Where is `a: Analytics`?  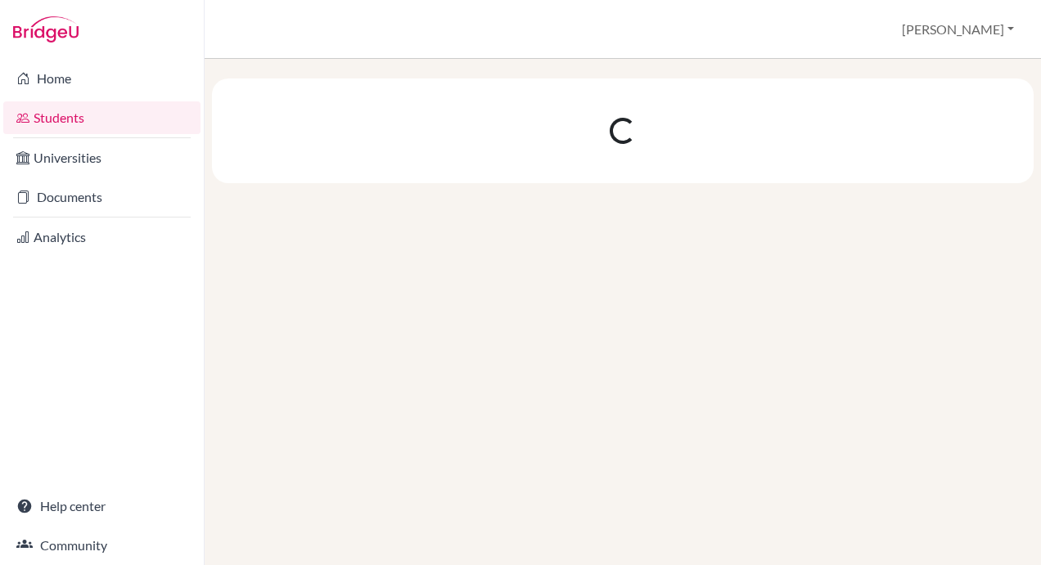 a: Analytics is located at coordinates (101, 237).